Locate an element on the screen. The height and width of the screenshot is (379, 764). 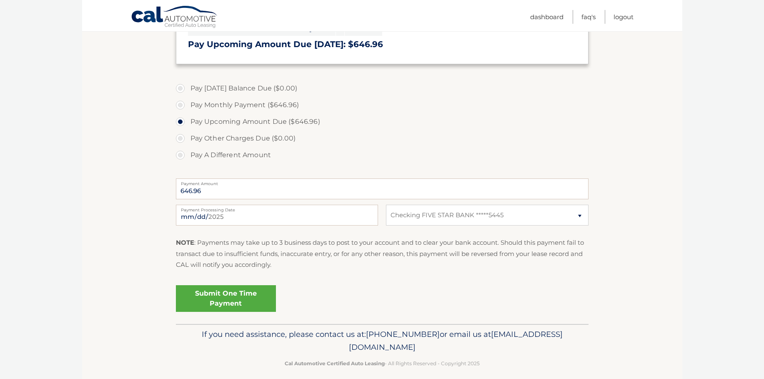
label: Pay Other Charges Due ($0.00) is located at coordinates (382, 138).